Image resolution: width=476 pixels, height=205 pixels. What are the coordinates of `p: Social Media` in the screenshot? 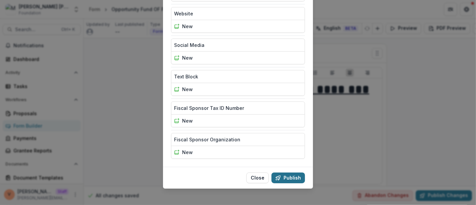 It's located at (189, 45).